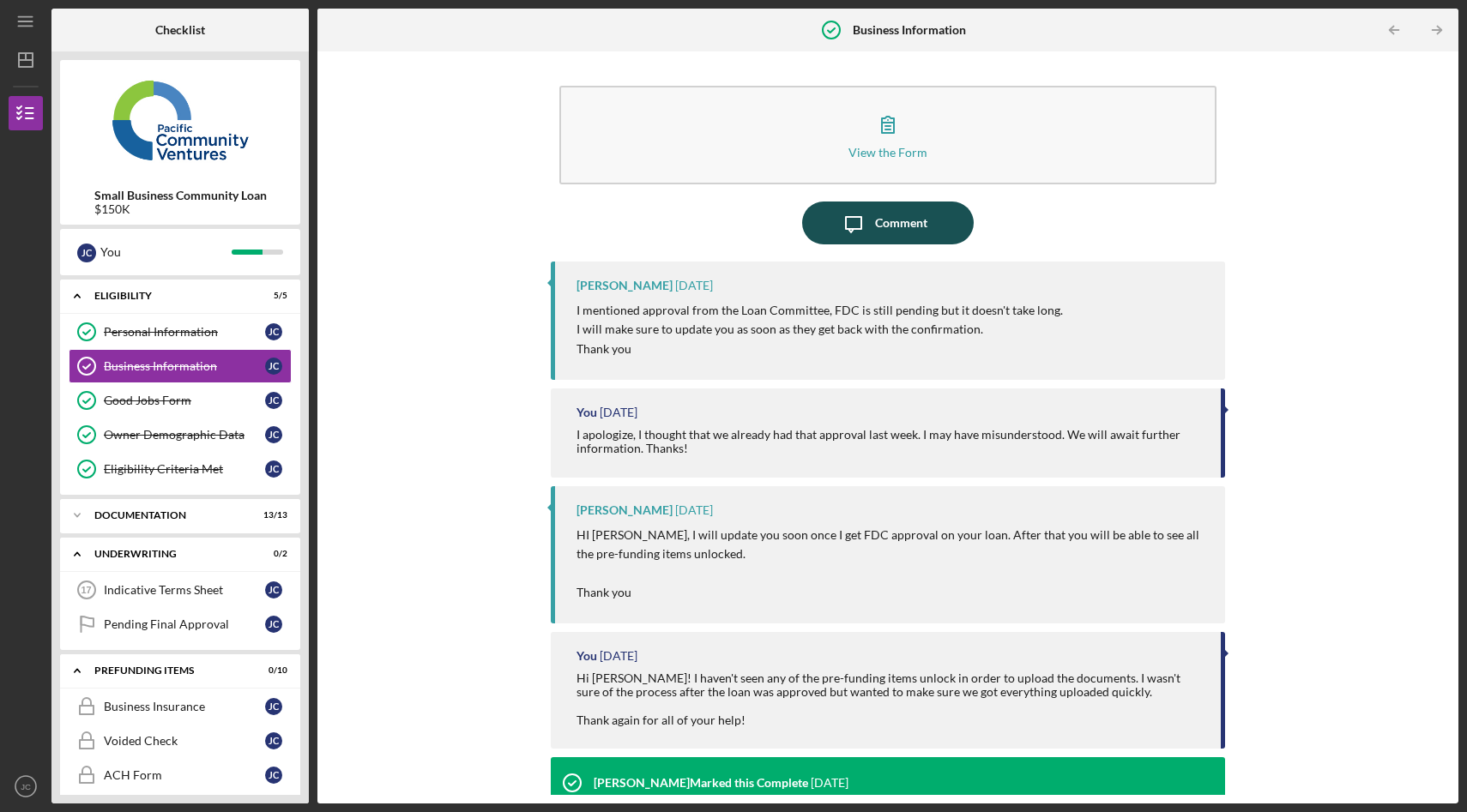 The height and width of the screenshot is (812, 1467). I want to click on div: Owner Demographic Data, so click(184, 435).